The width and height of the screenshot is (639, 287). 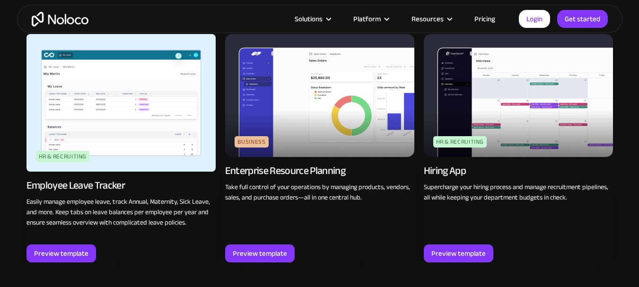 What do you see at coordinates (60, 19) in the screenshot?
I see `a: home` at bounding box center [60, 19].